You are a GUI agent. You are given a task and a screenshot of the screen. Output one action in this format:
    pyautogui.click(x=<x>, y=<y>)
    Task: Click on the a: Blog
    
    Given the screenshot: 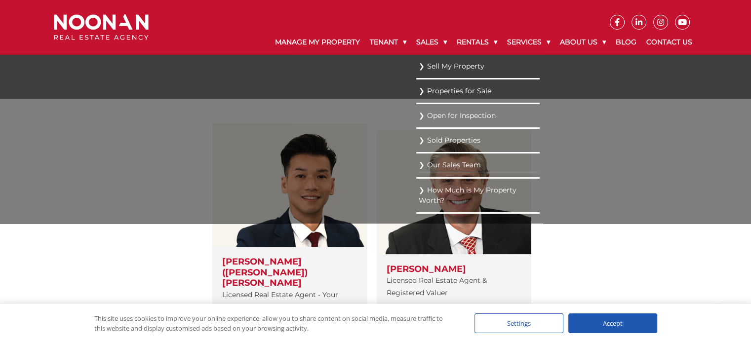 What is the action you would take?
    pyautogui.click(x=626, y=42)
    